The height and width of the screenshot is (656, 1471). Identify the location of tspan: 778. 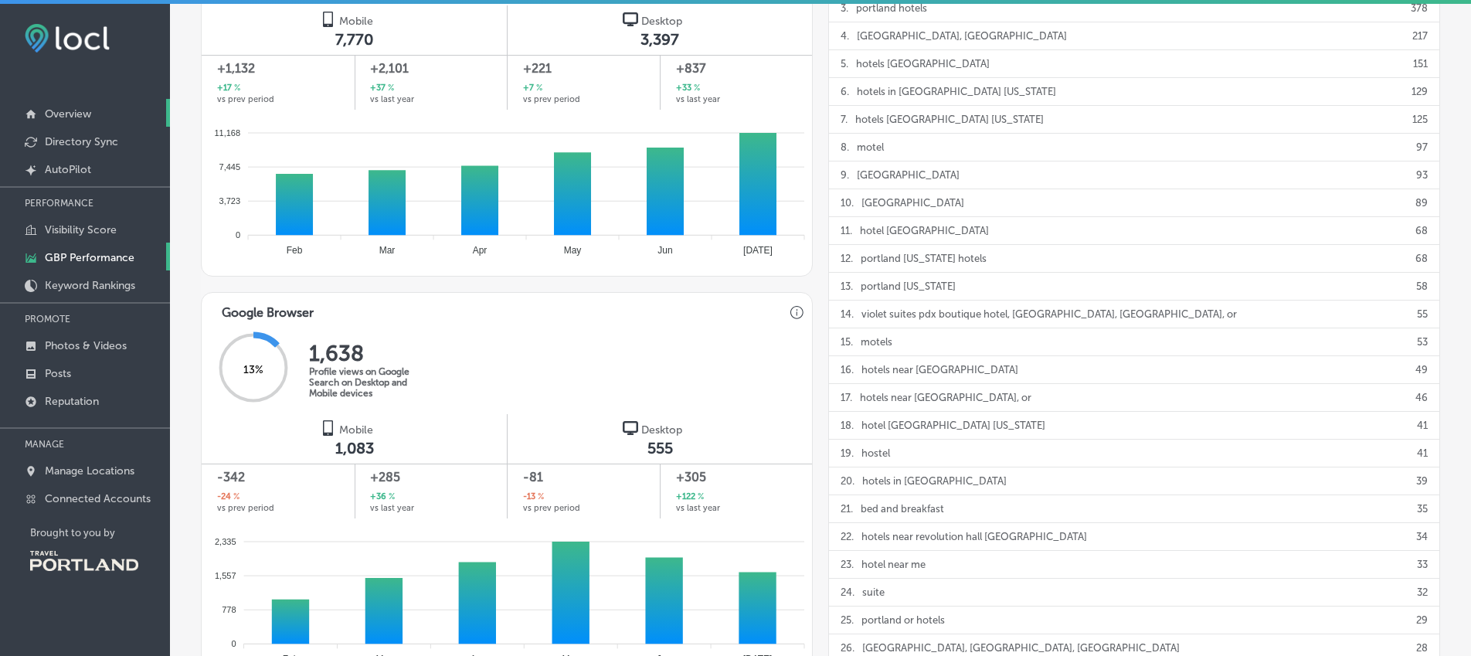
(229, 610).